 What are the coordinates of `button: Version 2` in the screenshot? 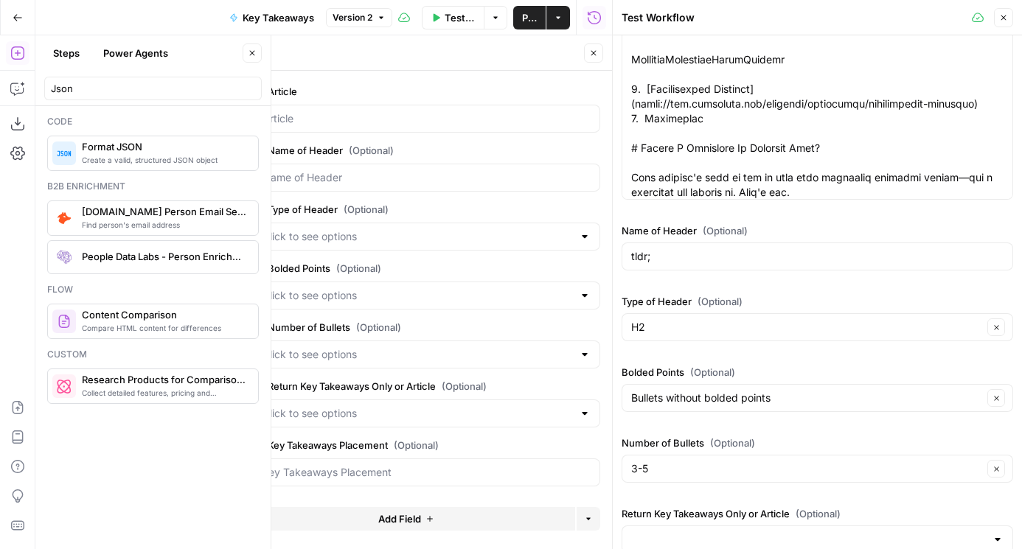 It's located at (359, 18).